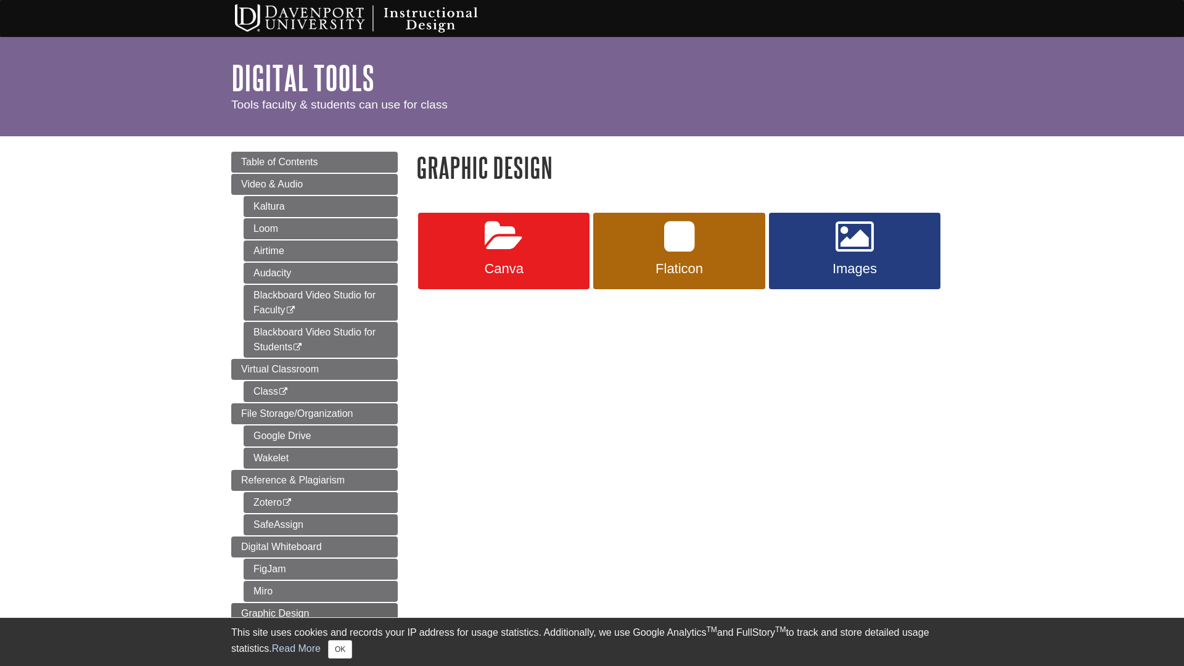 Image resolution: width=1184 pixels, height=666 pixels. What do you see at coordinates (315, 480) in the screenshot?
I see `a: Reference & Plagiarism` at bounding box center [315, 480].